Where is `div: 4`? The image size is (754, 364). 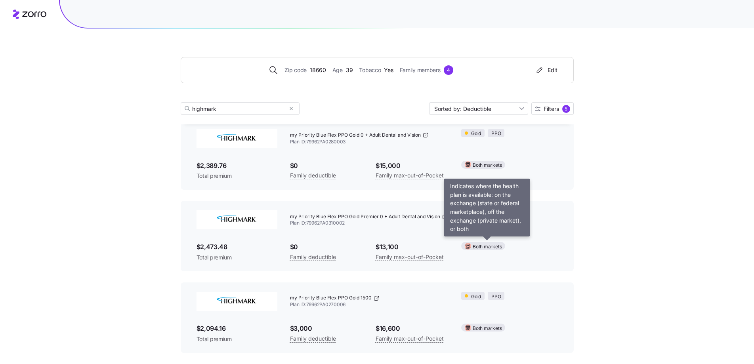 div: 4 is located at coordinates (449, 70).